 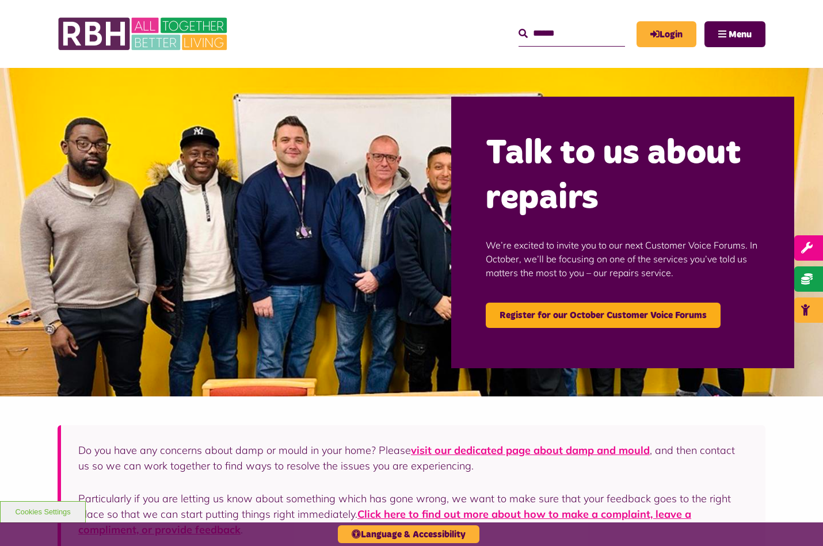 I want to click on a: Click here to find out more about how to make a complaint, leave a compliment, or provide feedback, so click(x=384, y=522).